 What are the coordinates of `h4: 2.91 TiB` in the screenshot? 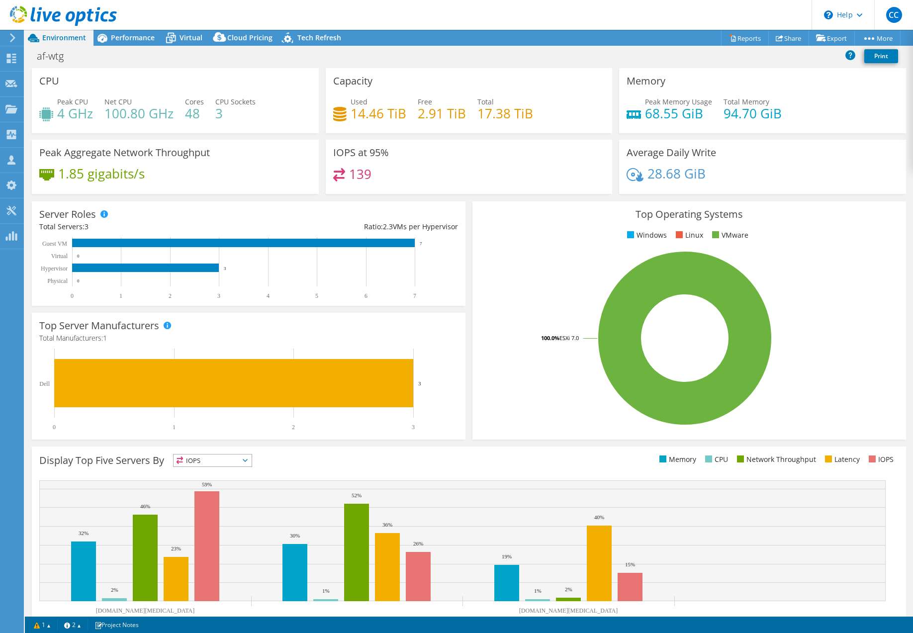 It's located at (442, 113).